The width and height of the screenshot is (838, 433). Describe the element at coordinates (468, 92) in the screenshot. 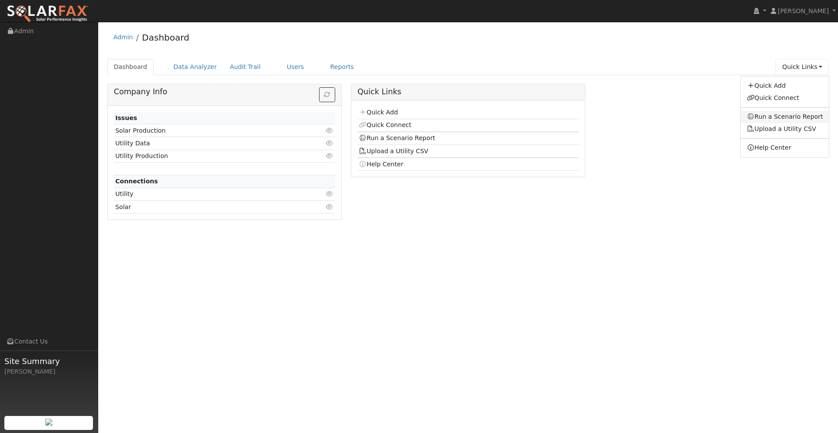

I see `h5: Quick Links` at that location.